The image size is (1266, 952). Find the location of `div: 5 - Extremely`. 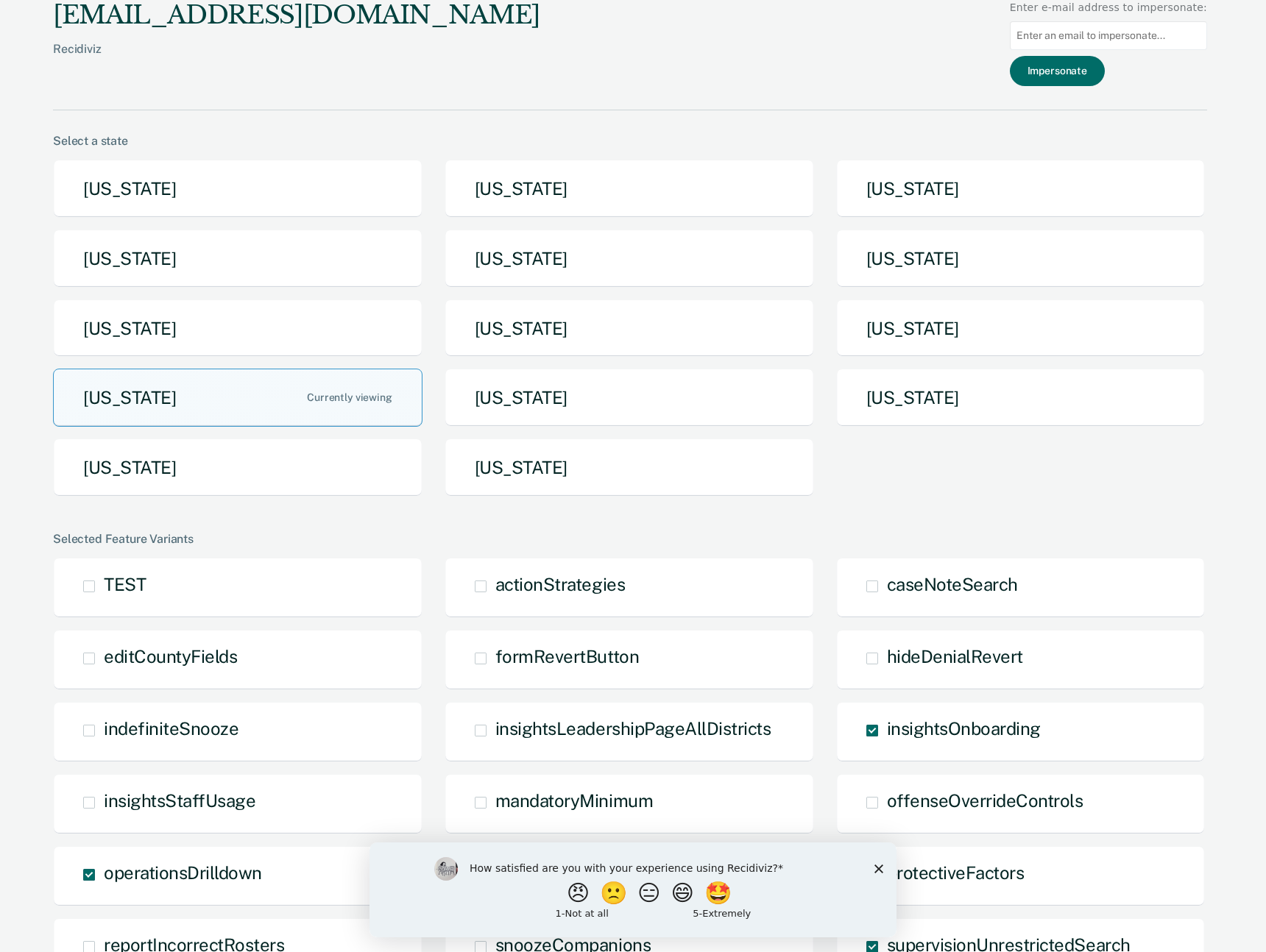

div: 5 - Extremely is located at coordinates (392, 71).